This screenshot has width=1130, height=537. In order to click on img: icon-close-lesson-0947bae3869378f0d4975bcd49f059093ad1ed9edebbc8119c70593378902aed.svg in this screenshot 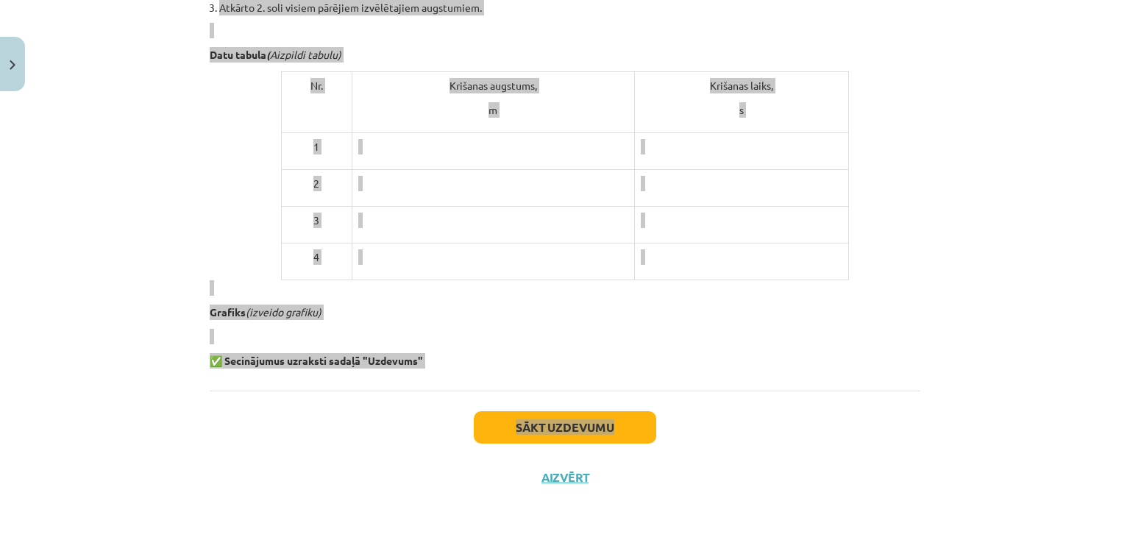, I will do `click(13, 65)`.